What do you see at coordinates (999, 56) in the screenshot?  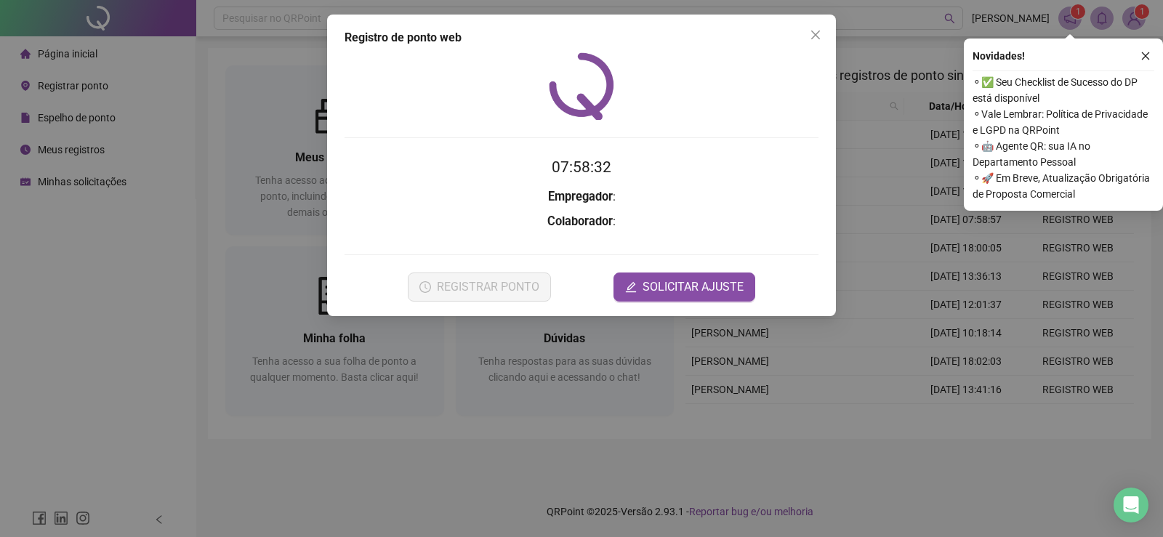 I see `span: Novidades !` at bounding box center [999, 56].